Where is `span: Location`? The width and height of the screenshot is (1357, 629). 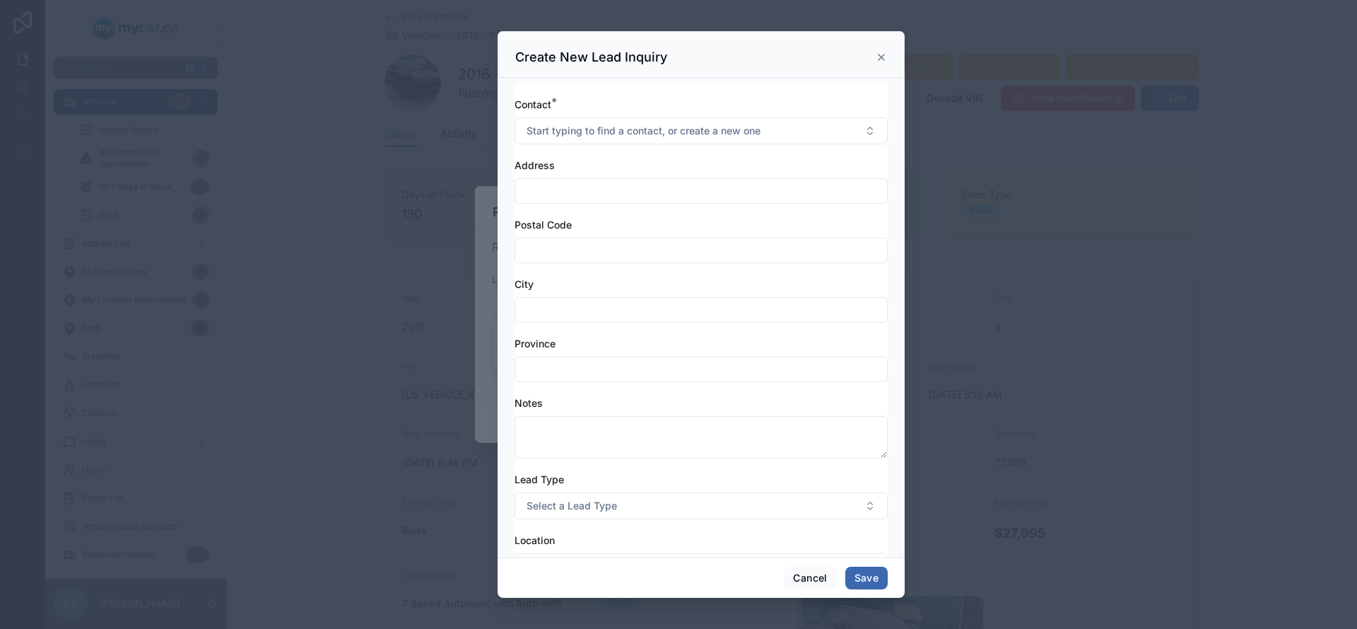 span: Location is located at coordinates (534, 539).